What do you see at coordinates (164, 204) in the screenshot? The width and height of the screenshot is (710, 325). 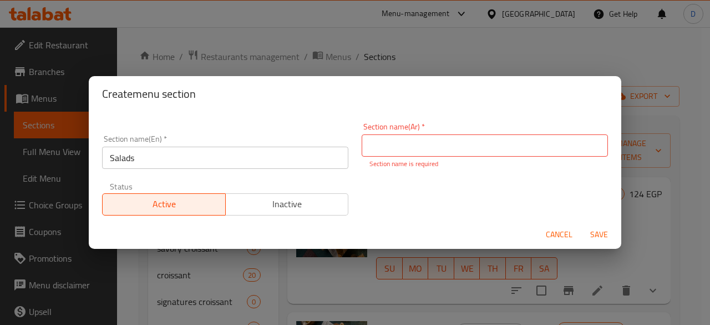 I see `button: Active` at bounding box center [164, 204].